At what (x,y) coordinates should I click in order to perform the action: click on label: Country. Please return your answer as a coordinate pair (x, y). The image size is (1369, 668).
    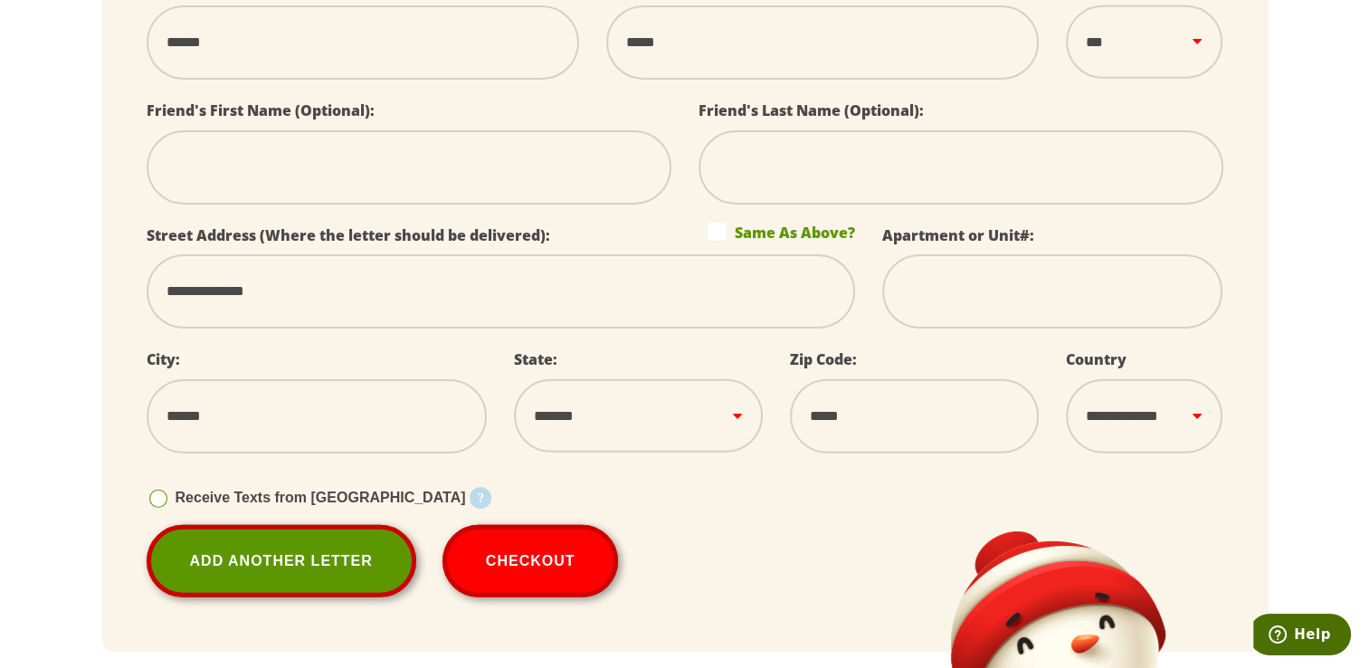
    Looking at the image, I should click on (1095, 359).